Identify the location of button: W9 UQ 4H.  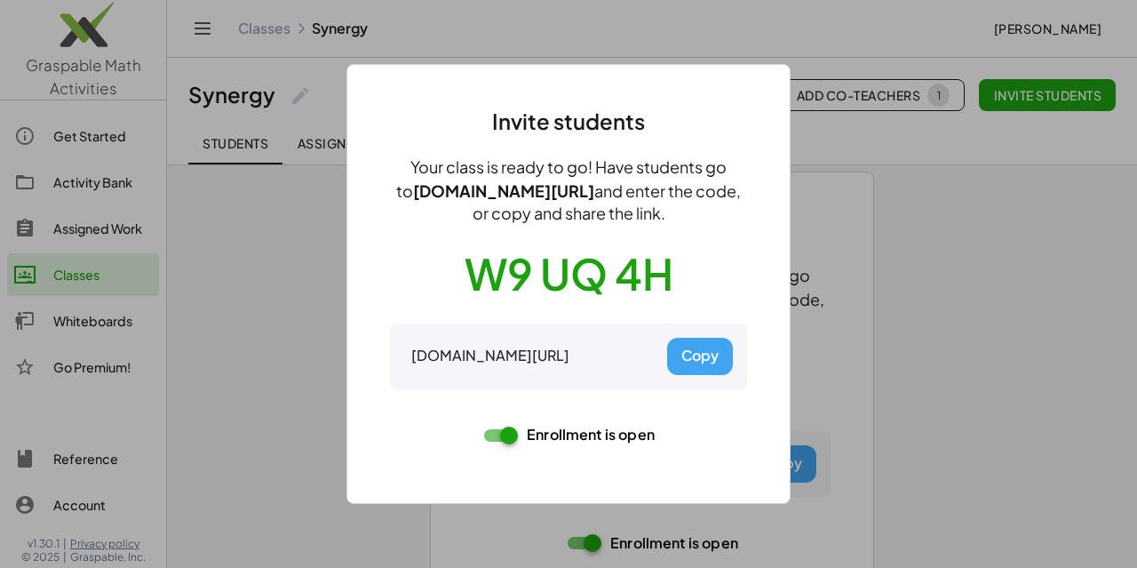
(568, 274).